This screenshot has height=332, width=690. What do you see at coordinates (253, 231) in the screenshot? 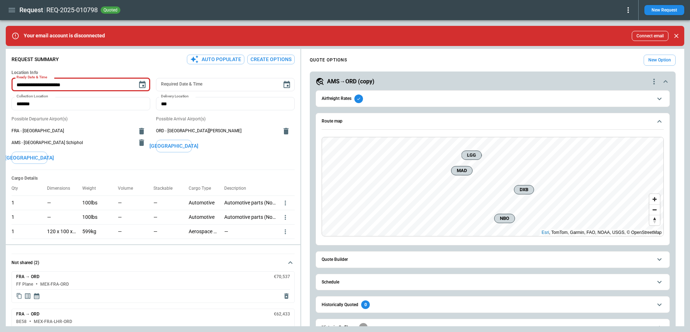
I see `div: No description` at bounding box center [253, 231].